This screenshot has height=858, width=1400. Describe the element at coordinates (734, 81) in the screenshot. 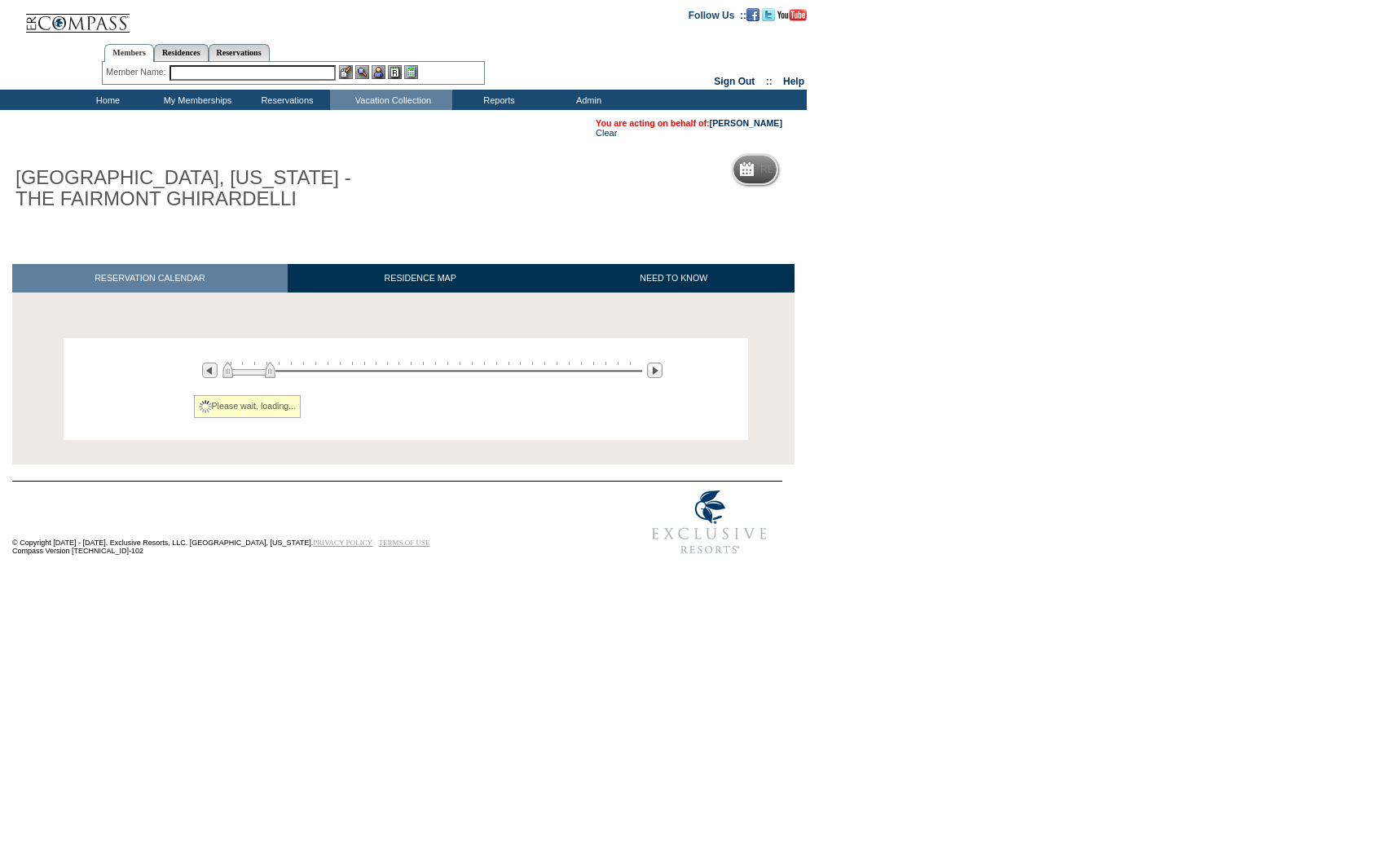

I see `a: Sign Out` at that location.